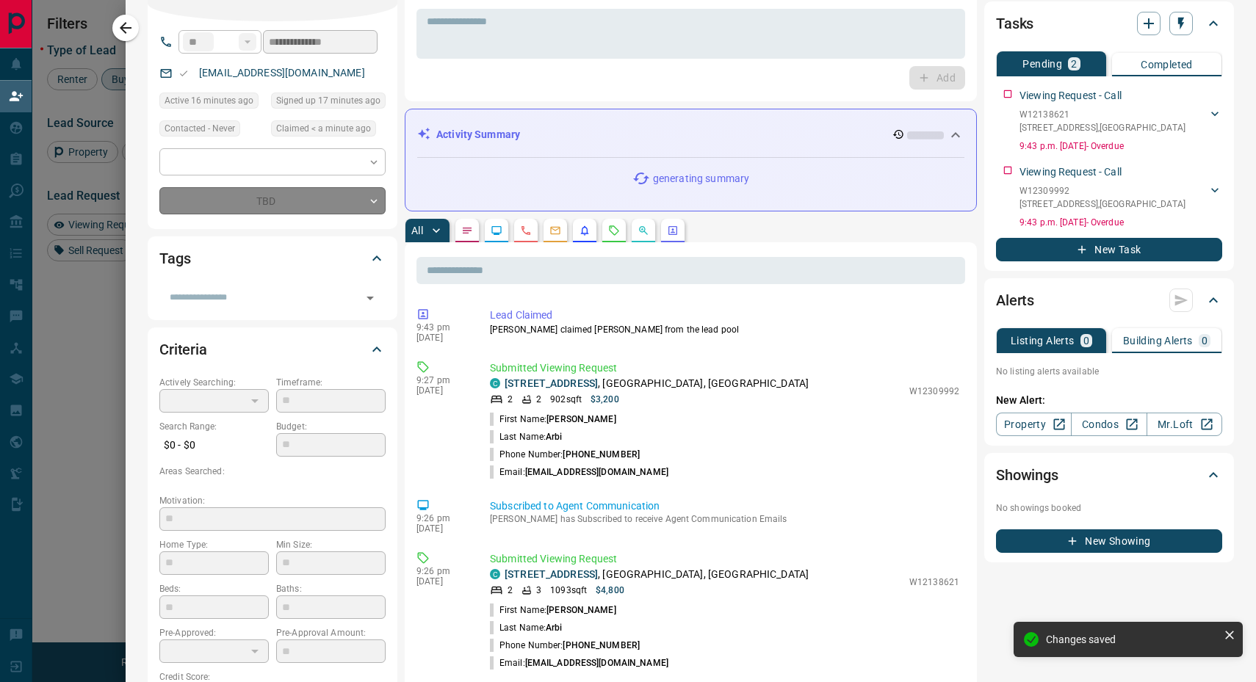 This screenshot has height=682, width=1256. What do you see at coordinates (1184, 425) in the screenshot?
I see `a: Mr.Loft` at bounding box center [1184, 425].